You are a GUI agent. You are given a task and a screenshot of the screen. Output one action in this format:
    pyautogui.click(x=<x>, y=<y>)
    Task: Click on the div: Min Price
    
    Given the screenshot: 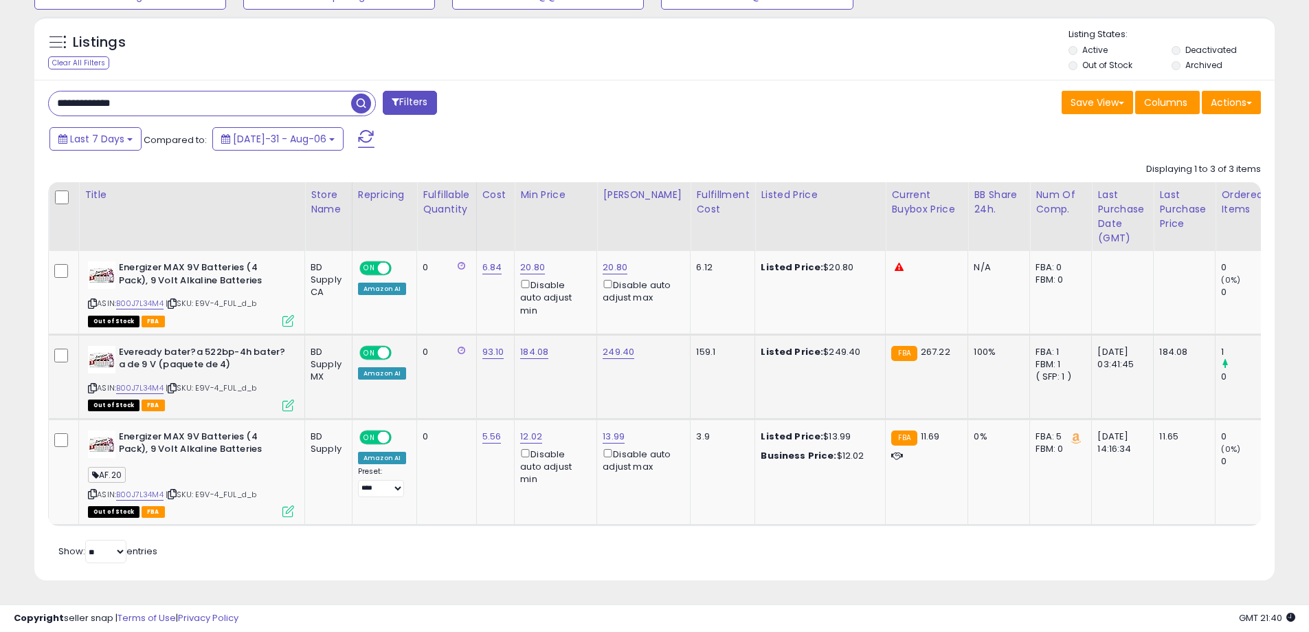 What is the action you would take?
    pyautogui.click(x=555, y=195)
    